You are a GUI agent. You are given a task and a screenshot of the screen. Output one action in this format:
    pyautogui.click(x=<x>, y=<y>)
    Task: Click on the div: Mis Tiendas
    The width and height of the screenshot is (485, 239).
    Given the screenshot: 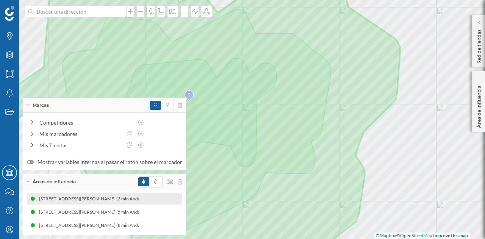 What is the action you would take?
    pyautogui.click(x=81, y=145)
    